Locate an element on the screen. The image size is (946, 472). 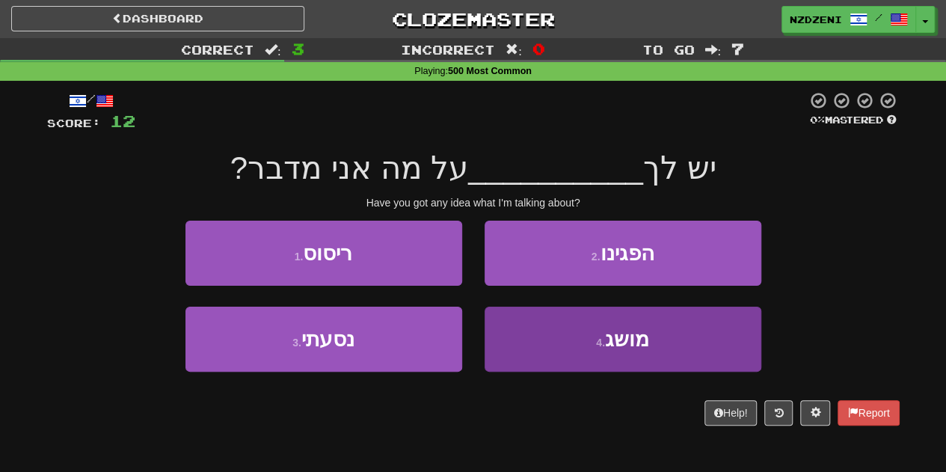
span: Incorrect is located at coordinates (448, 49).